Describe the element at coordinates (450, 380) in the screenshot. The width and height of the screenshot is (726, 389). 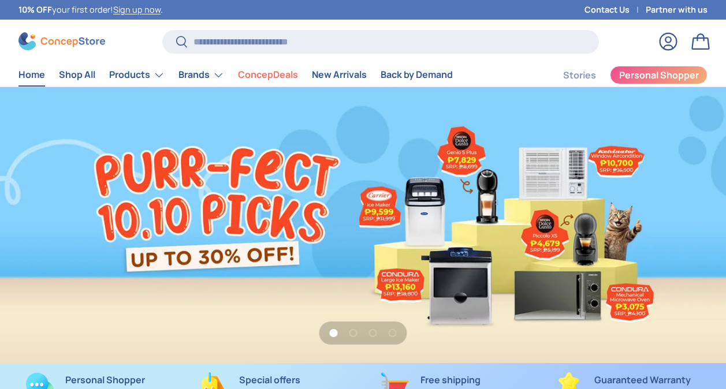
I see `strong: Free shipping` at that location.